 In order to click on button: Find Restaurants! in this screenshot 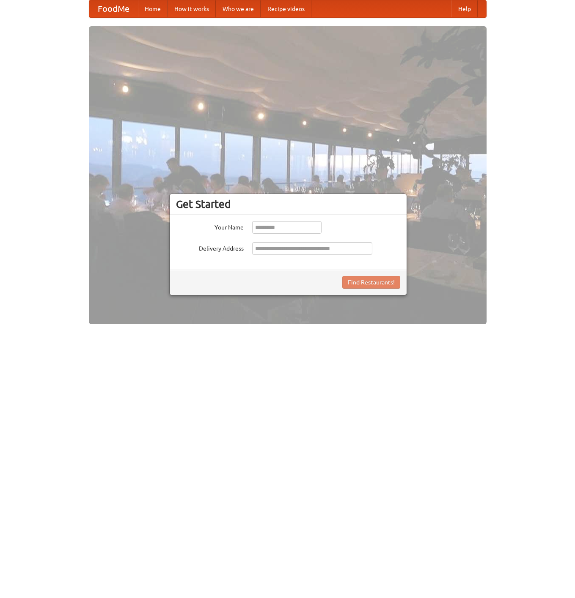, I will do `click(371, 282)`.